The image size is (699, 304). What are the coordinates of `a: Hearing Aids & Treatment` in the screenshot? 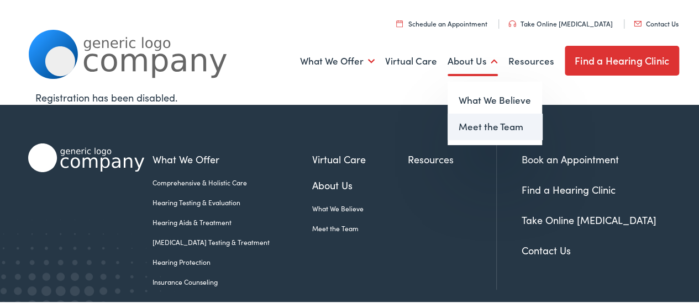 It's located at (232, 221).